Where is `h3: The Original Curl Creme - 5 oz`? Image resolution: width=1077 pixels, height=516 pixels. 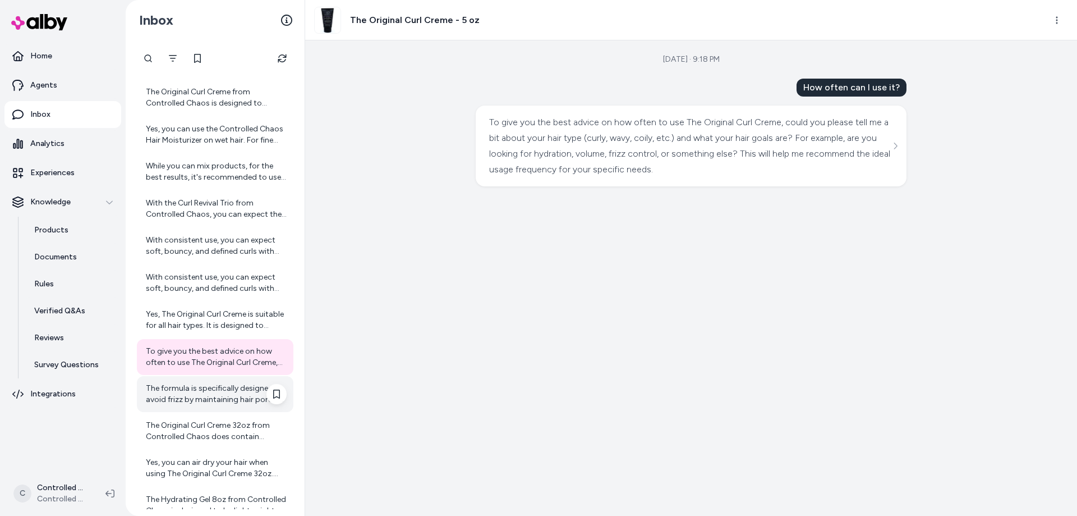
h3: The Original Curl Creme - 5 oz is located at coordinates (415, 20).